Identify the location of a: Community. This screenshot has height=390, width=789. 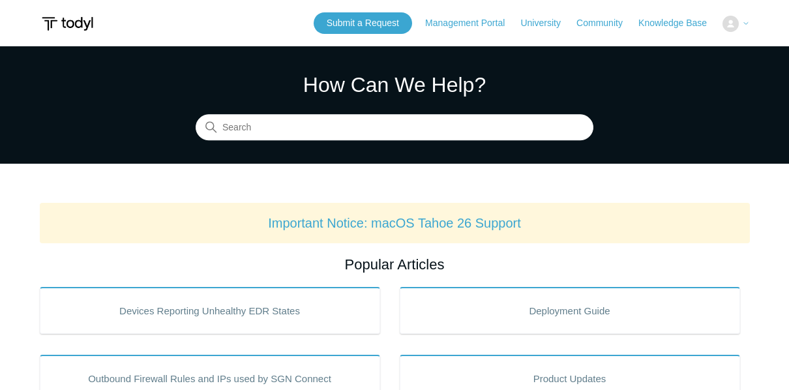
(606, 23).